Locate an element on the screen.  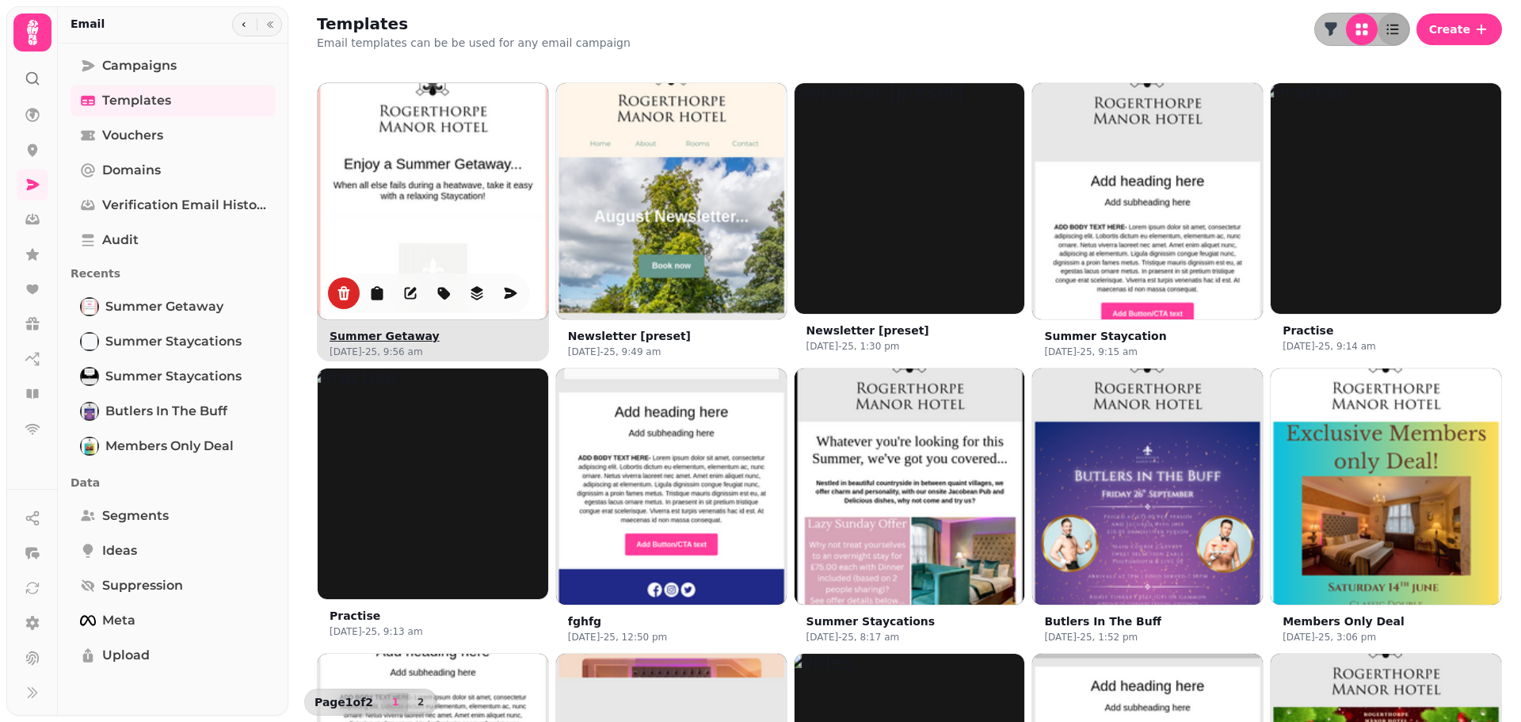
button: delete is located at coordinates (344, 293).